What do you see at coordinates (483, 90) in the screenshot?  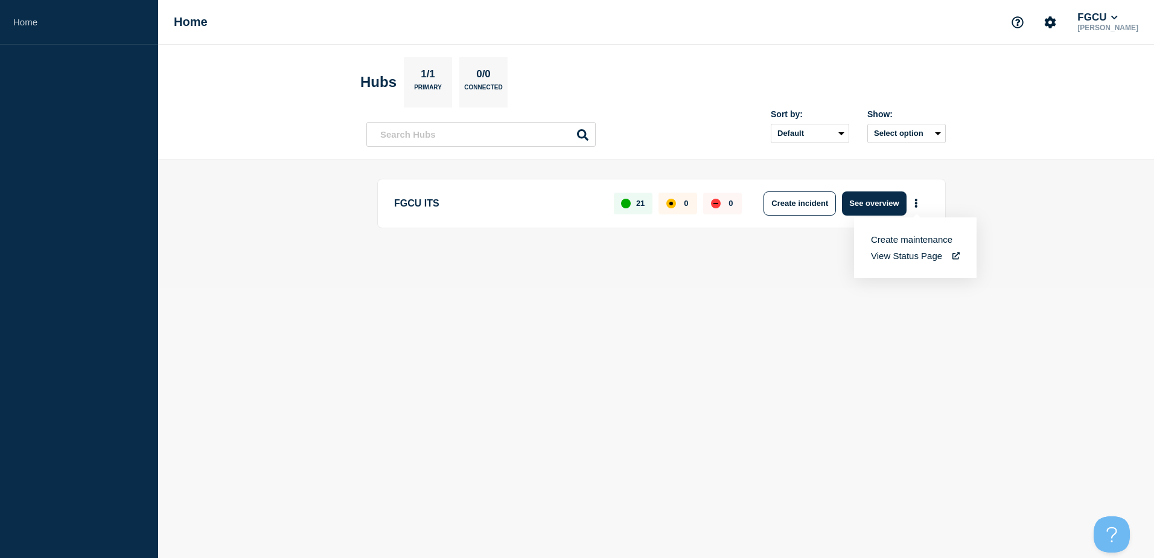 I see `p: Connected` at bounding box center [483, 90].